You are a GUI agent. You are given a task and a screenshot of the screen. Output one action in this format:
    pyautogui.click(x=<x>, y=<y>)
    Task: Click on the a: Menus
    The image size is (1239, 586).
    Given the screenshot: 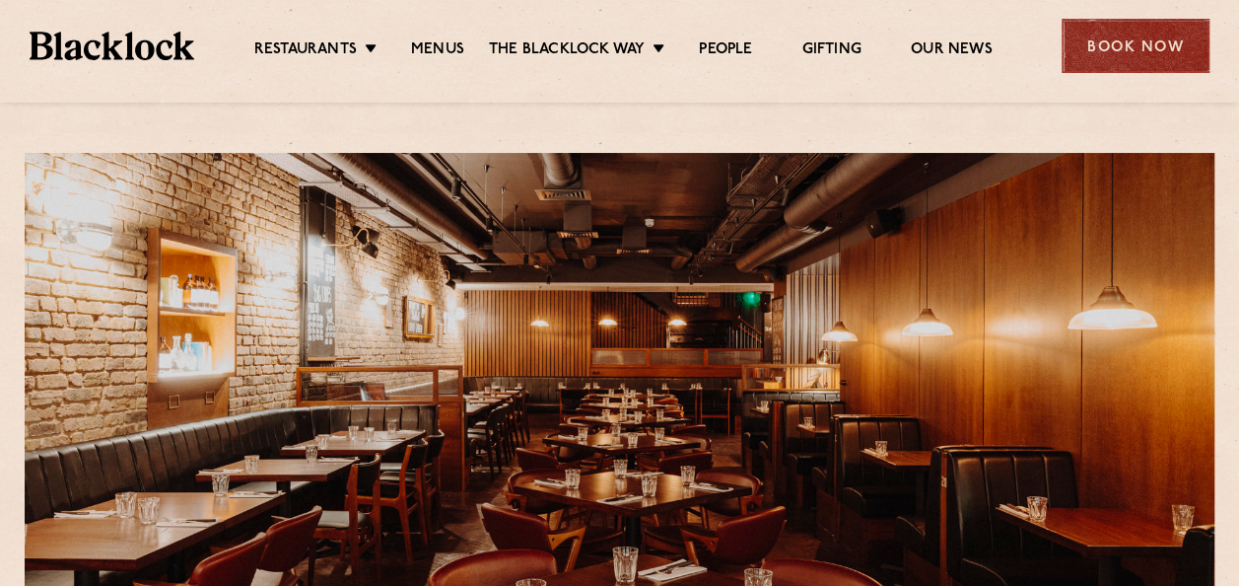 What is the action you would take?
    pyautogui.click(x=438, y=51)
    